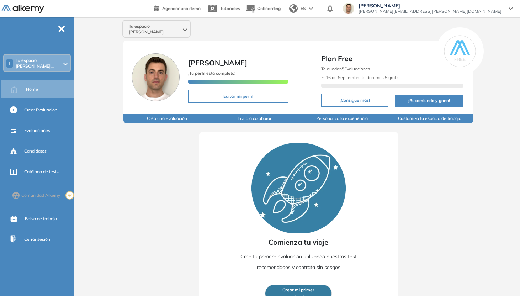  Describe the element at coordinates (392, 59) in the screenshot. I see `span: Plan Free` at that location.